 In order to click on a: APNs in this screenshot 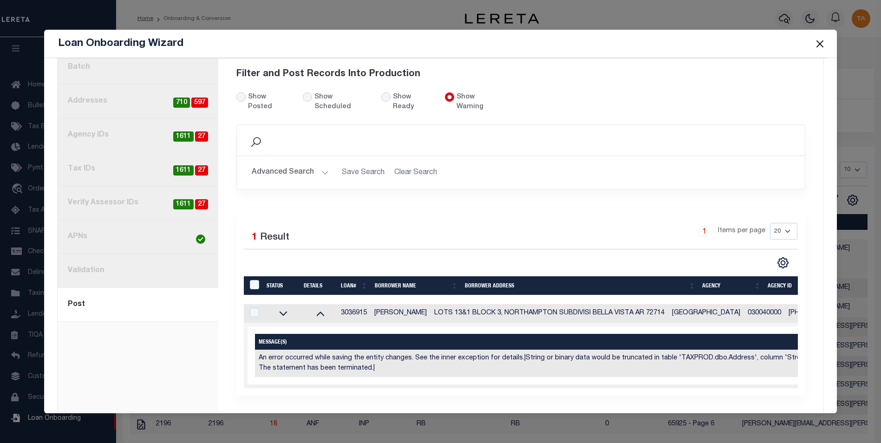, I will do `click(138, 237)`.